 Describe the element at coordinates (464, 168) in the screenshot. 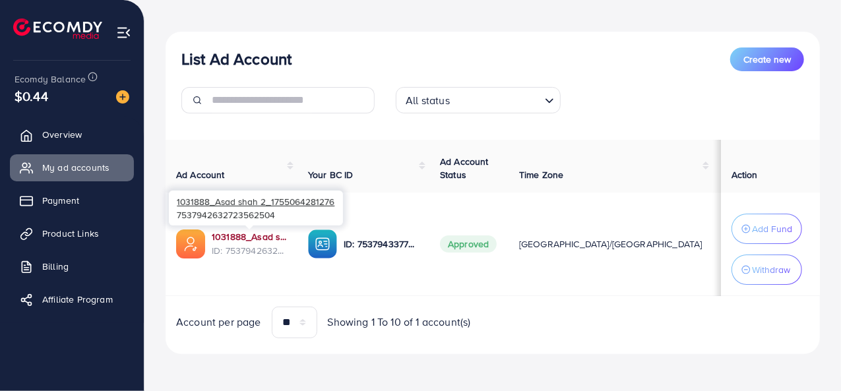

I see `span: Ad Account Status` at that location.